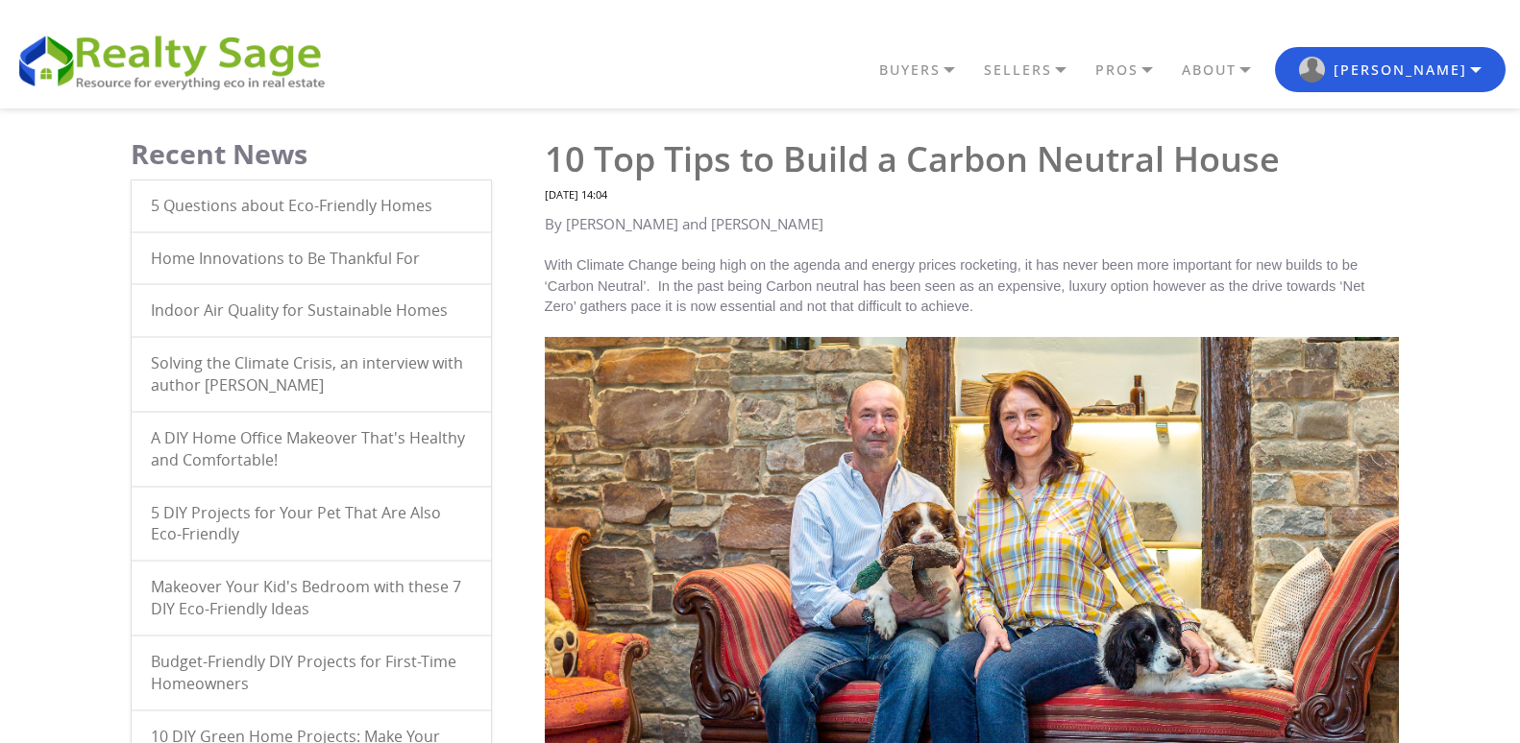 The width and height of the screenshot is (1520, 743). I want to click on a: 5 Questions about Eco-Friendly Homes, so click(311, 206).